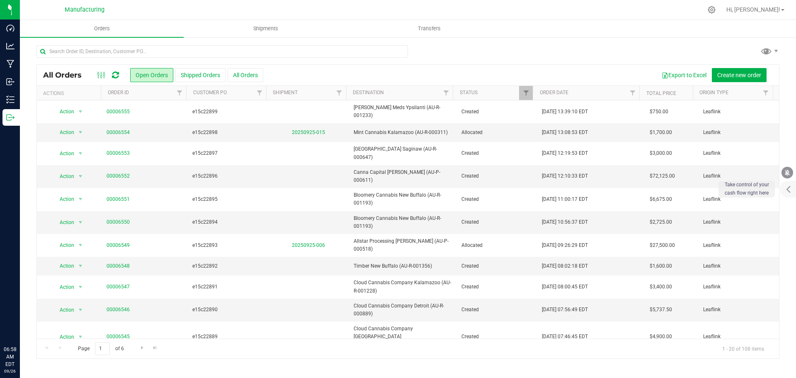  Describe the element at coordinates (228, 336) in the screenshot. I see `span: e15c22889` at that location.